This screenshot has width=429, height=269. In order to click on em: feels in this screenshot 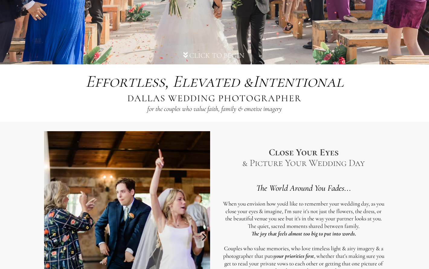, I will do `click(282, 233)`.